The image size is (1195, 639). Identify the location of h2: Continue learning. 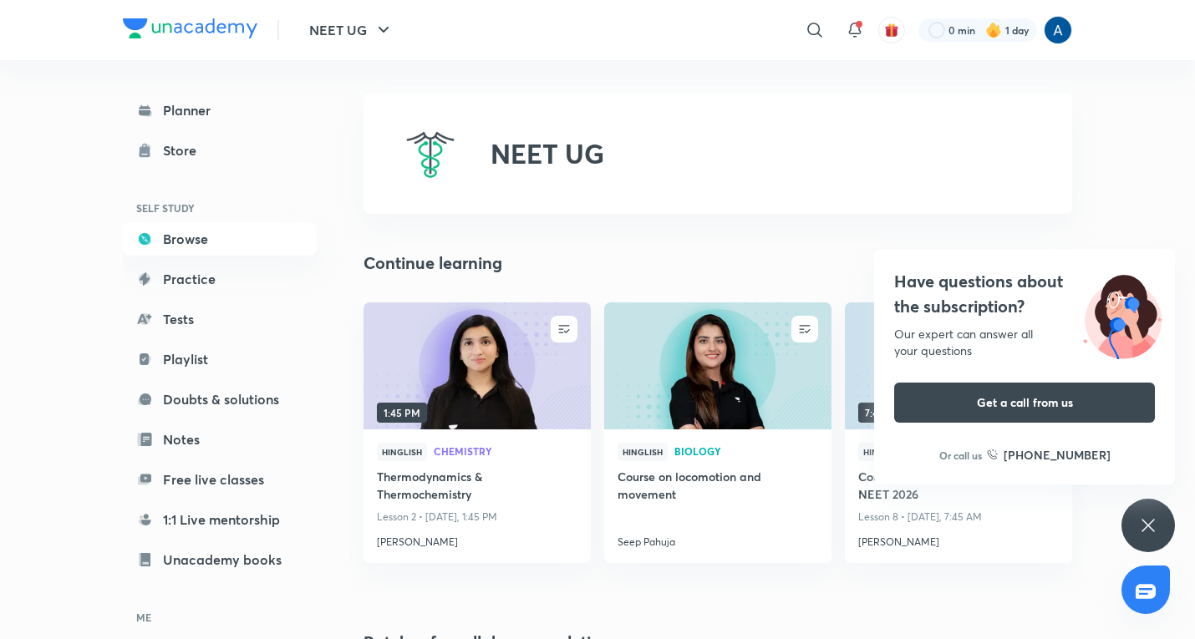
(433, 263).